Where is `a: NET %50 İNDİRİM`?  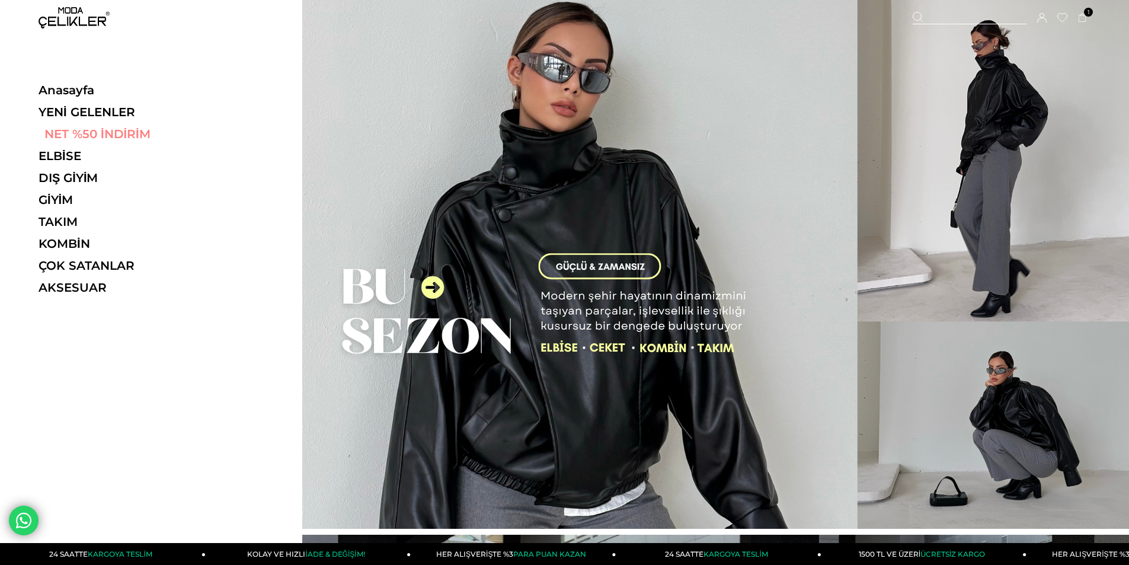
a: NET %50 İNDİRİM is located at coordinates (120, 134).